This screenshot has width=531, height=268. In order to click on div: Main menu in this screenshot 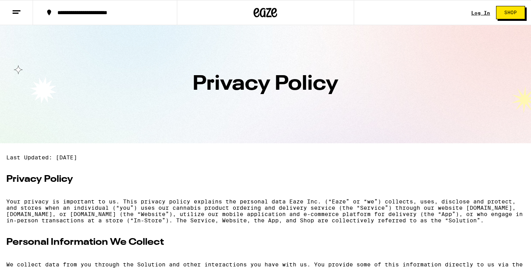, I will do `click(265, 170)`.